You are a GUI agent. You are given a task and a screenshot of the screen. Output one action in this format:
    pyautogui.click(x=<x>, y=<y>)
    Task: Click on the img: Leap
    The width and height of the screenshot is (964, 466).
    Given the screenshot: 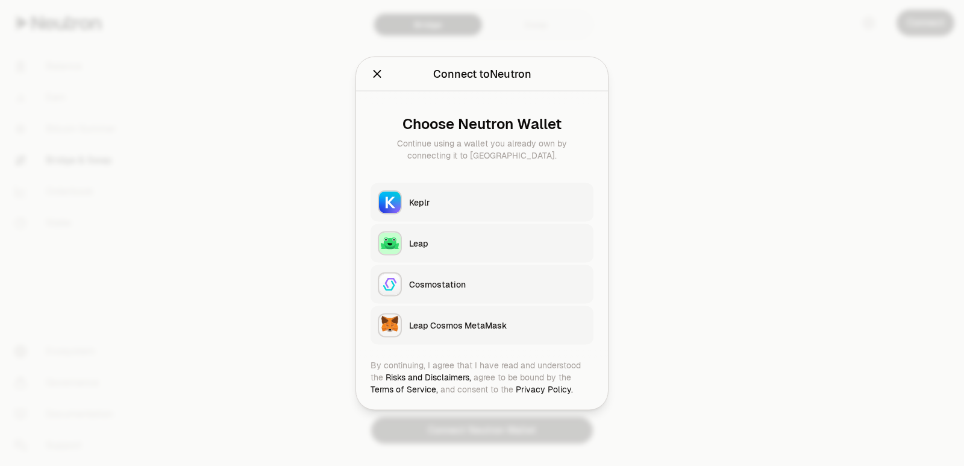 What is the action you would take?
    pyautogui.click(x=390, y=243)
    